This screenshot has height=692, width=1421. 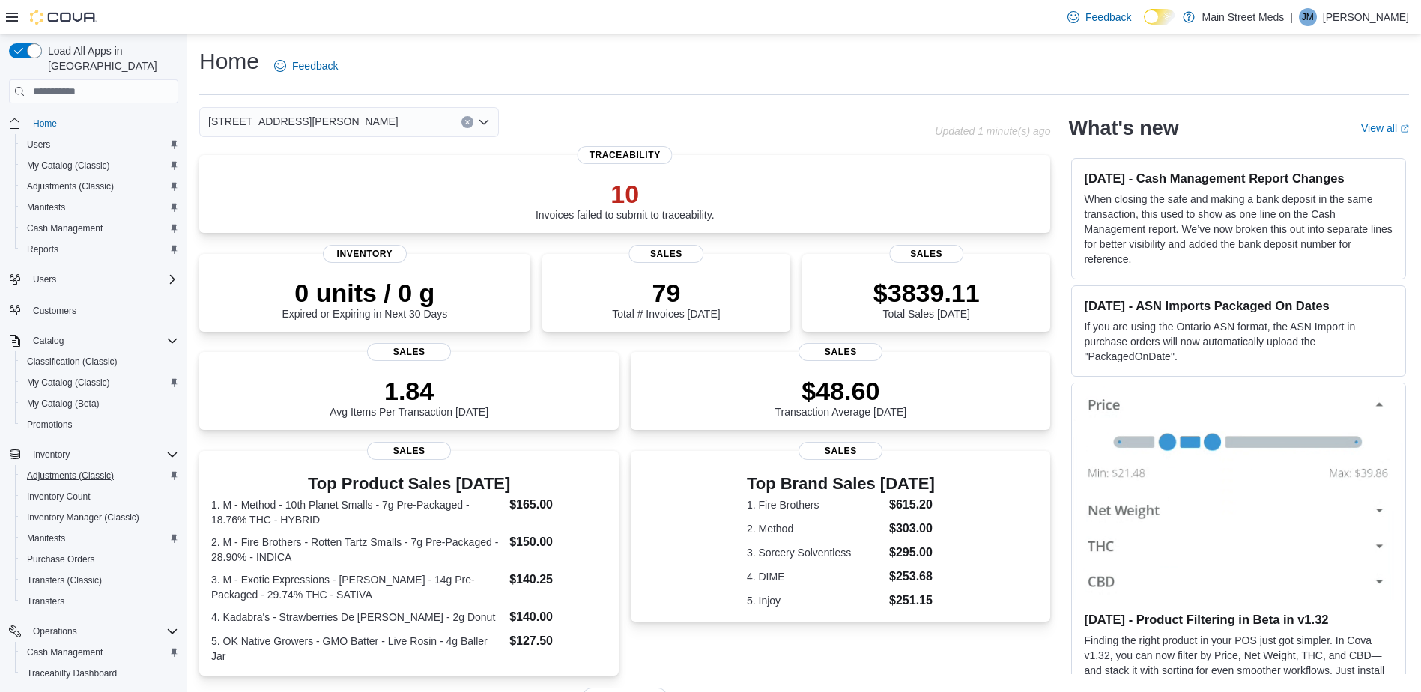 I want to click on span: Classification (Classic), so click(x=72, y=362).